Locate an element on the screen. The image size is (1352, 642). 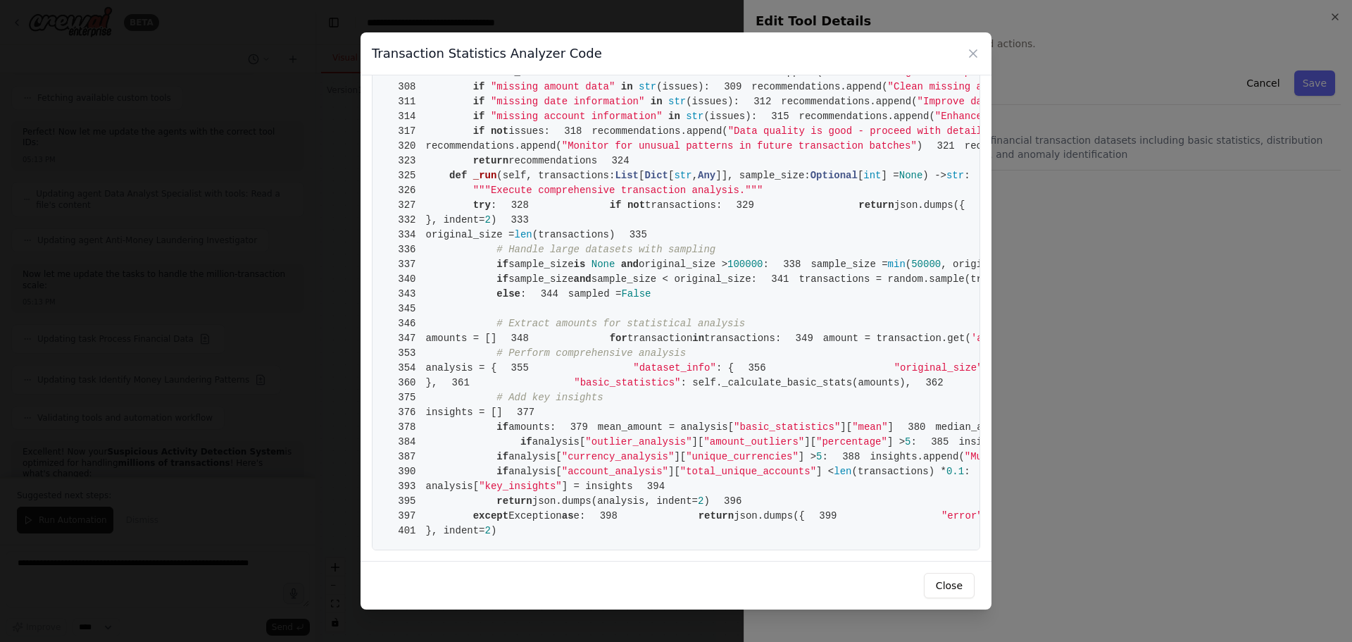
span: 384 is located at coordinates (405, 442).